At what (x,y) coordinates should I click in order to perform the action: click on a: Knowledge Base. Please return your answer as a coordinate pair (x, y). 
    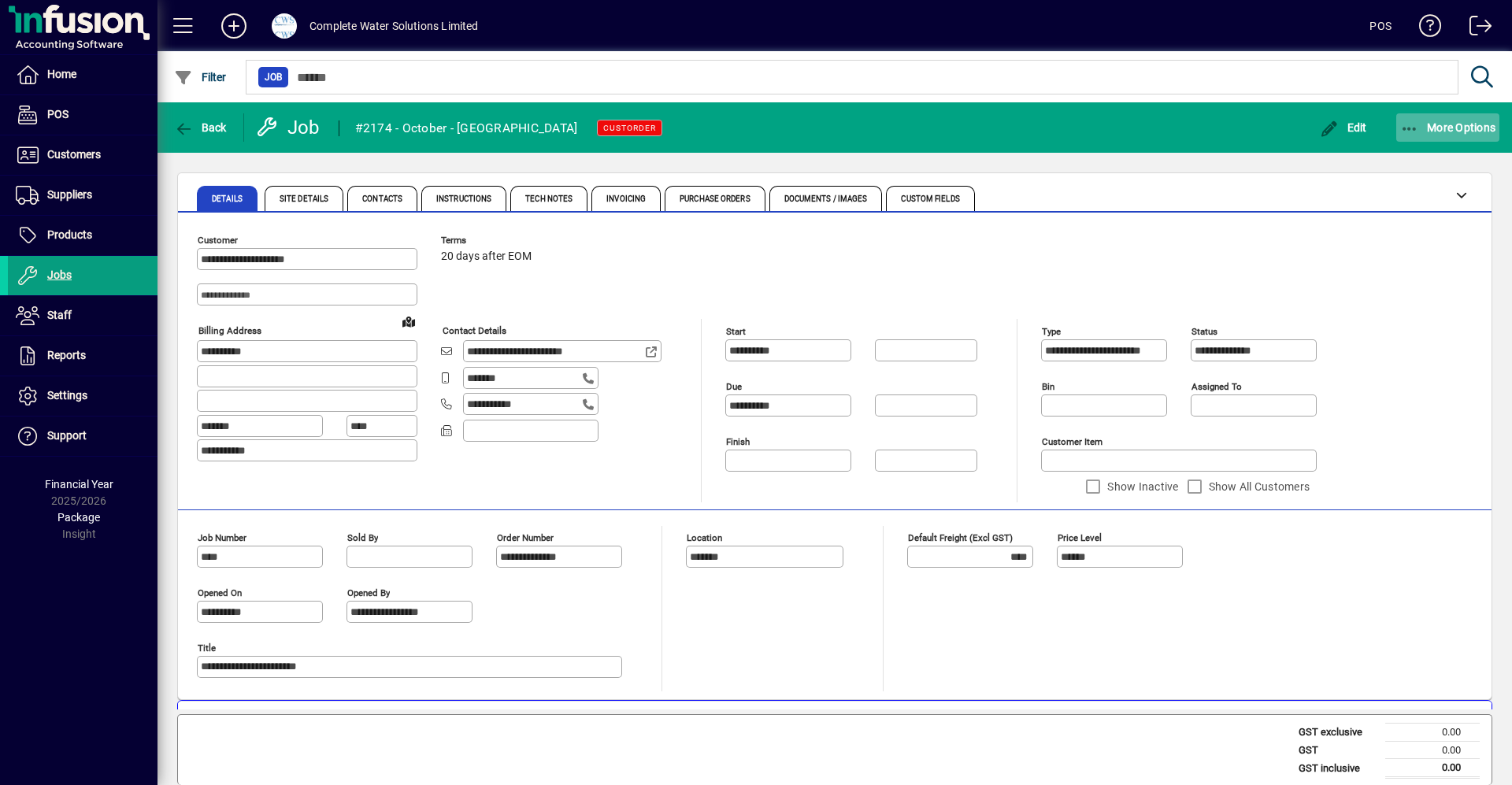
    Looking at the image, I should click on (1424, 28).